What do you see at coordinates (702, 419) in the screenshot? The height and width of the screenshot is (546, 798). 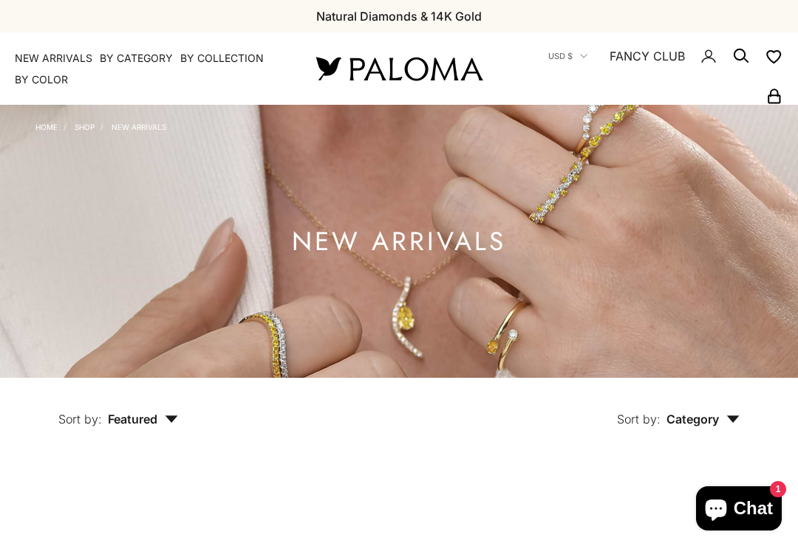 I see `span: Category` at bounding box center [702, 419].